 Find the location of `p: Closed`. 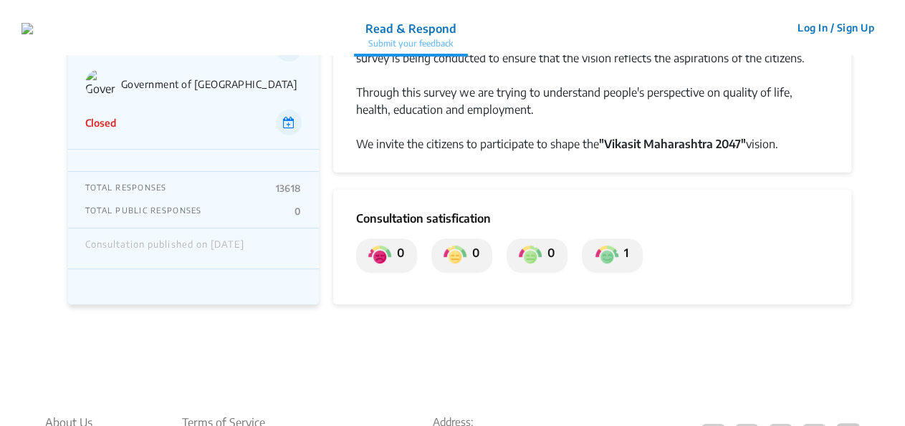

p: Closed is located at coordinates (100, 122).